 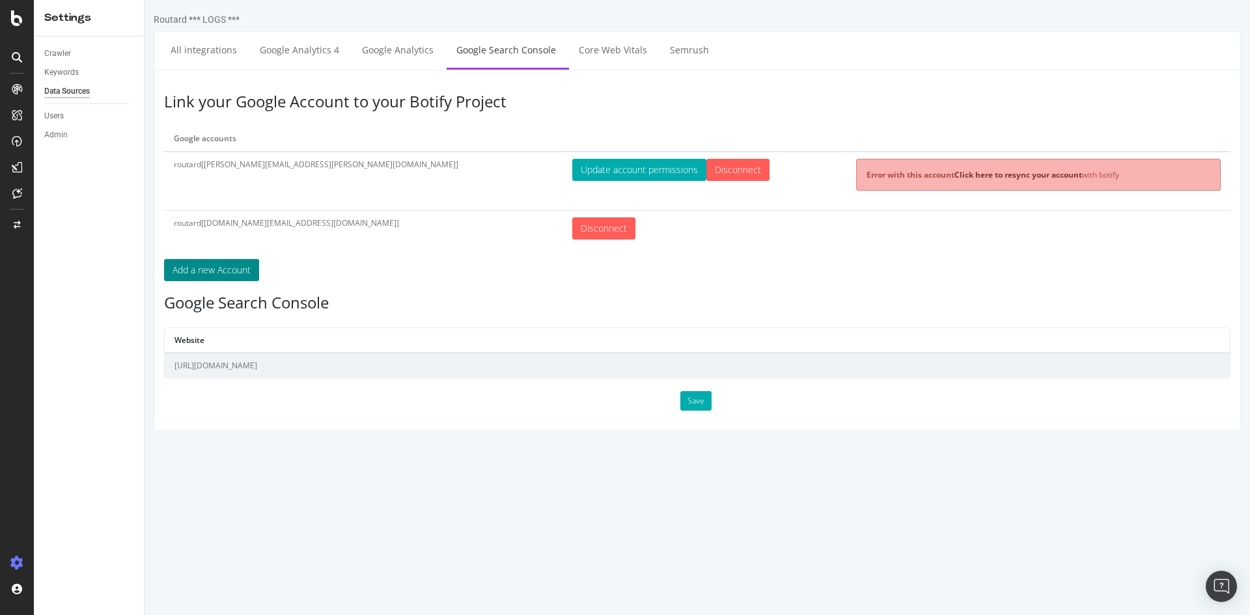 I want to click on a: Click here to resync your account, so click(x=873, y=174).